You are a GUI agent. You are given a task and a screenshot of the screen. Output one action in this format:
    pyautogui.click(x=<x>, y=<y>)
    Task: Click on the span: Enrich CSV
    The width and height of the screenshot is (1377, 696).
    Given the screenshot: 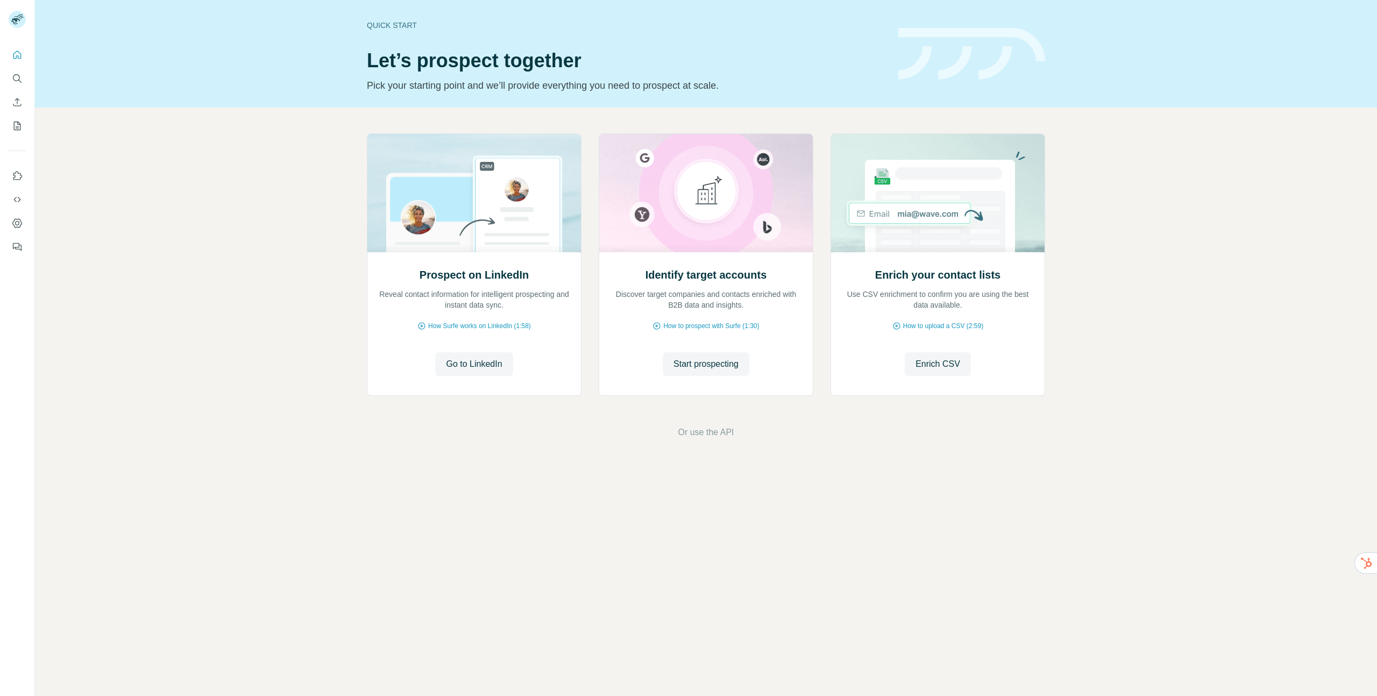 What is the action you would take?
    pyautogui.click(x=938, y=364)
    